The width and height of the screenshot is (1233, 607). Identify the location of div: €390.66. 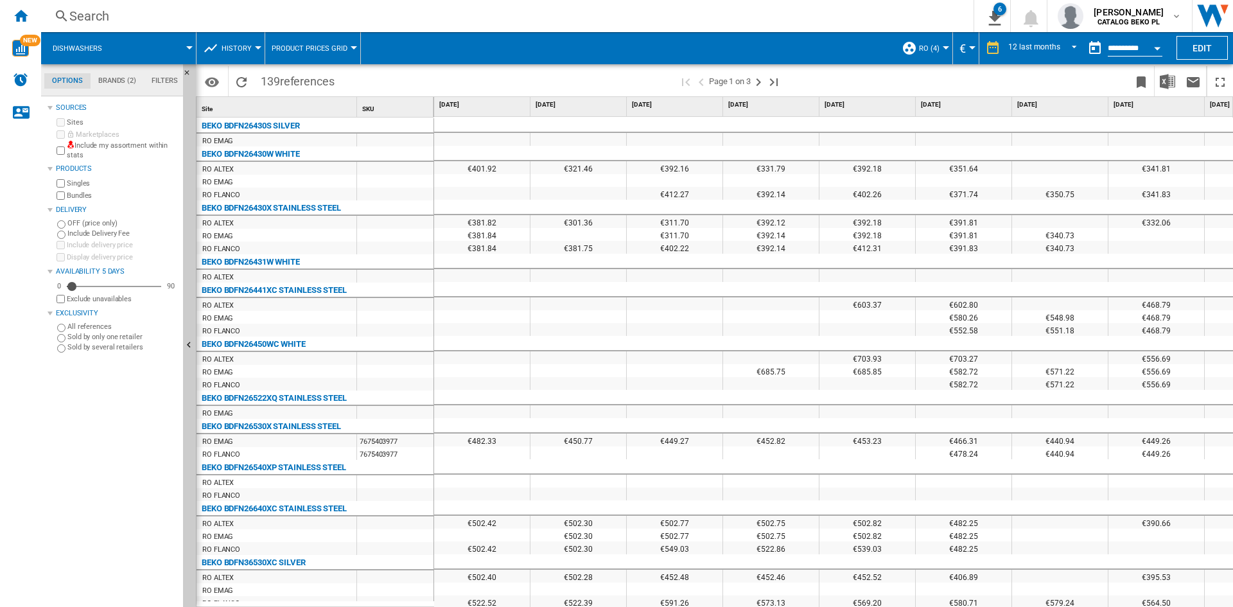
(1156, 522).